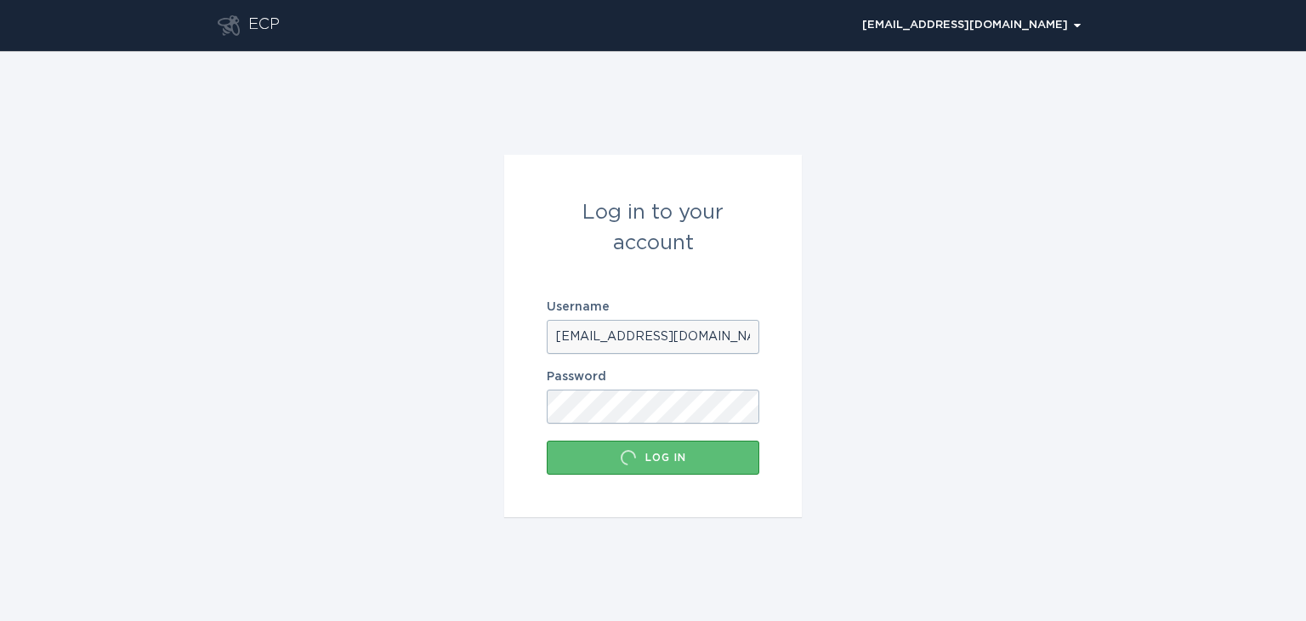  Describe the element at coordinates (628, 457) in the screenshot. I see `div: Loading` at that location.